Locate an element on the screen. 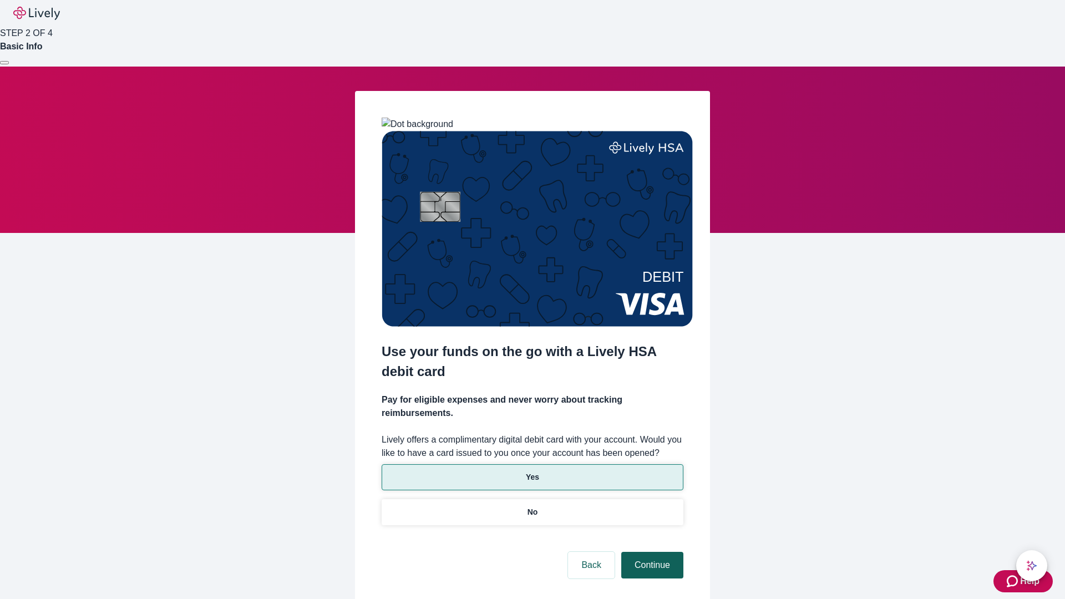 The height and width of the screenshot is (599, 1065). button: Back is located at coordinates (591, 565).